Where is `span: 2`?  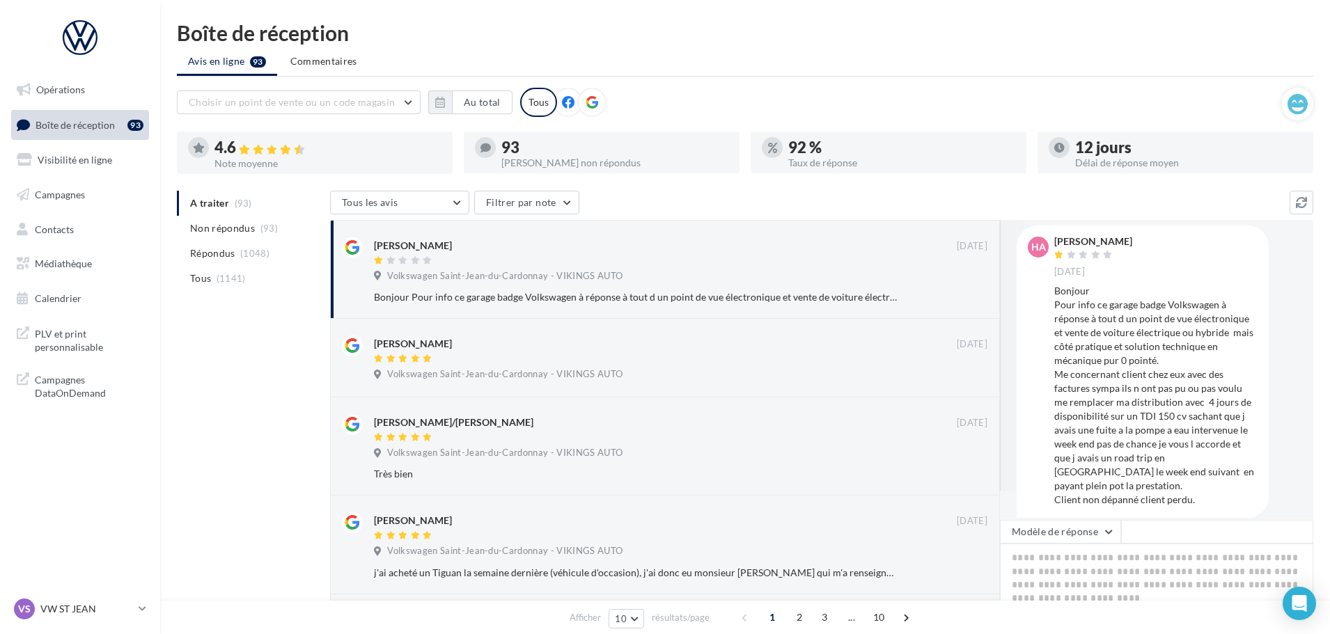 span: 2 is located at coordinates (799, 618).